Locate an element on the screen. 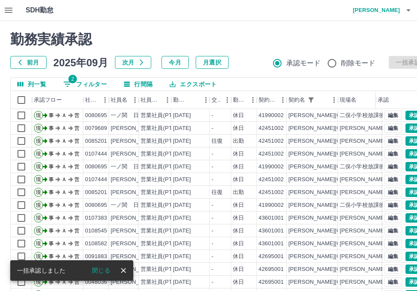 This screenshot has height=291, width=417. div: 一括承認しました is located at coordinates (41, 271).